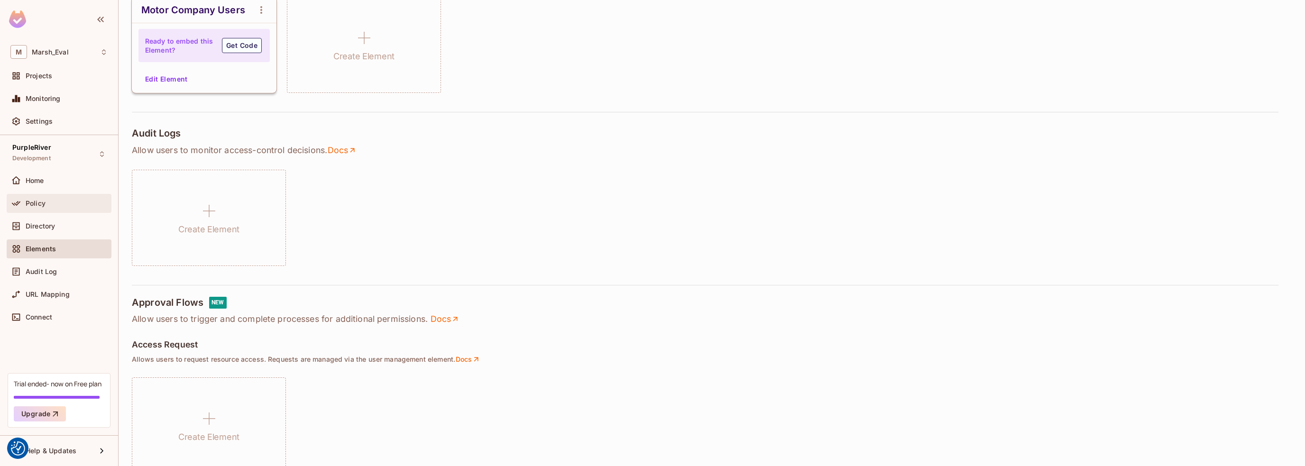  I want to click on button: Edit Element, so click(166, 79).